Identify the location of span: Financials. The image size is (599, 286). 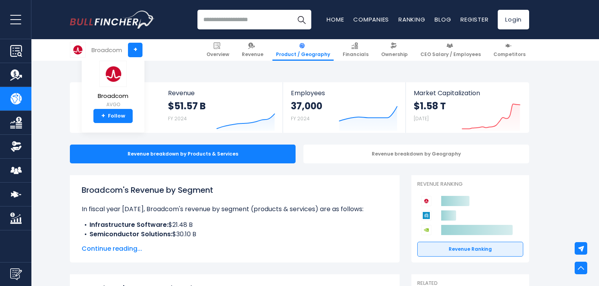
(355, 55).